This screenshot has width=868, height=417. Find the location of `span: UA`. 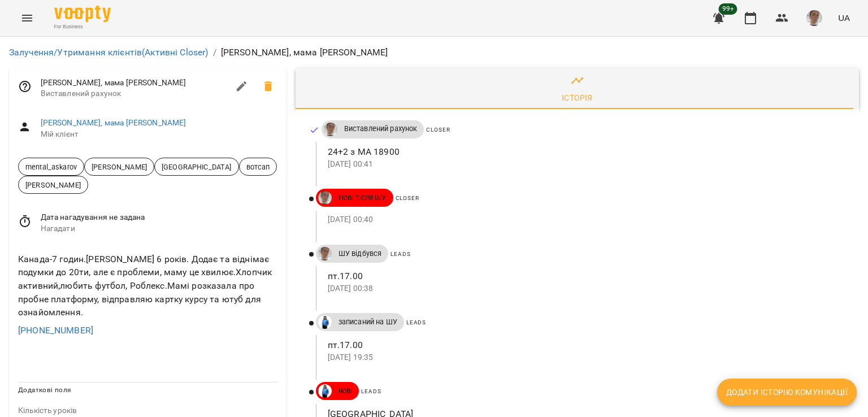

span: UA is located at coordinates (844, 18).